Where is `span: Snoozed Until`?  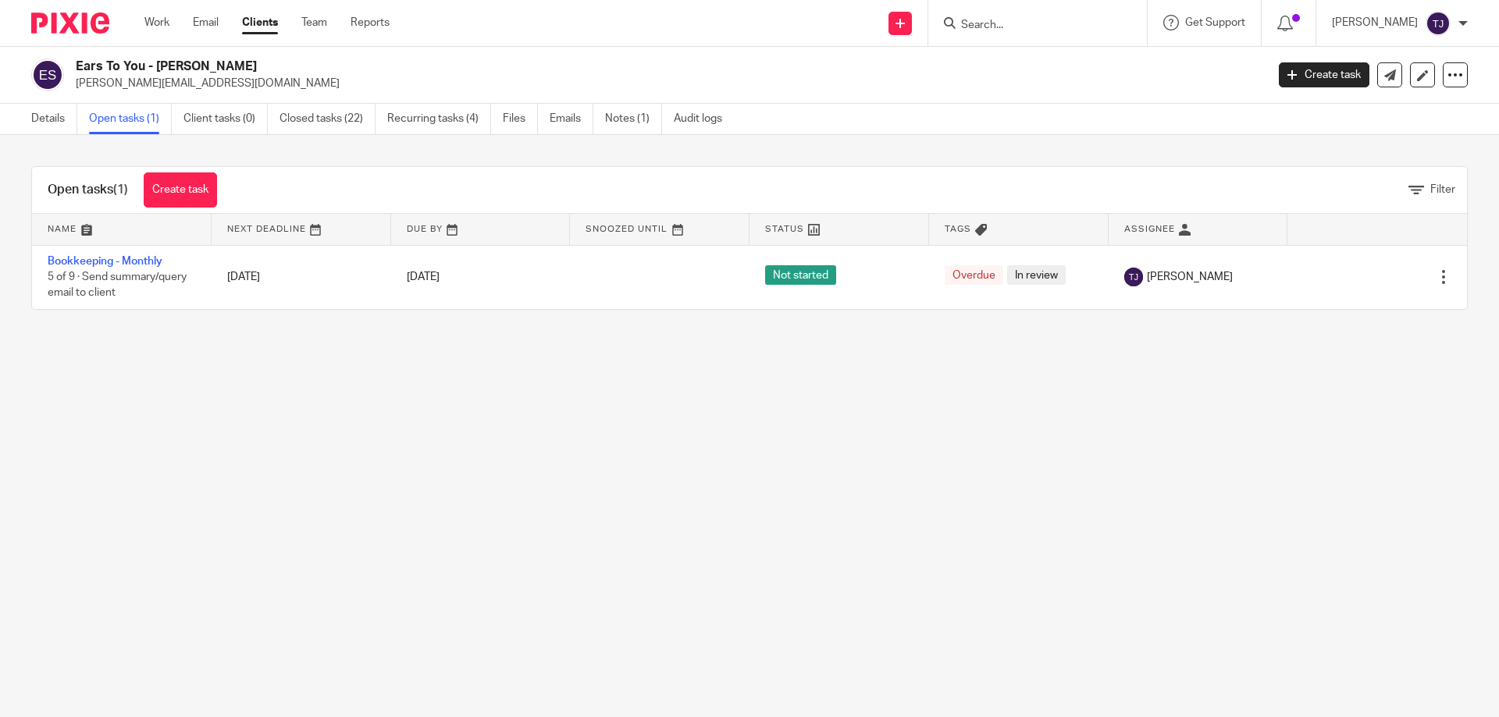
span: Snoozed Until is located at coordinates (626, 229).